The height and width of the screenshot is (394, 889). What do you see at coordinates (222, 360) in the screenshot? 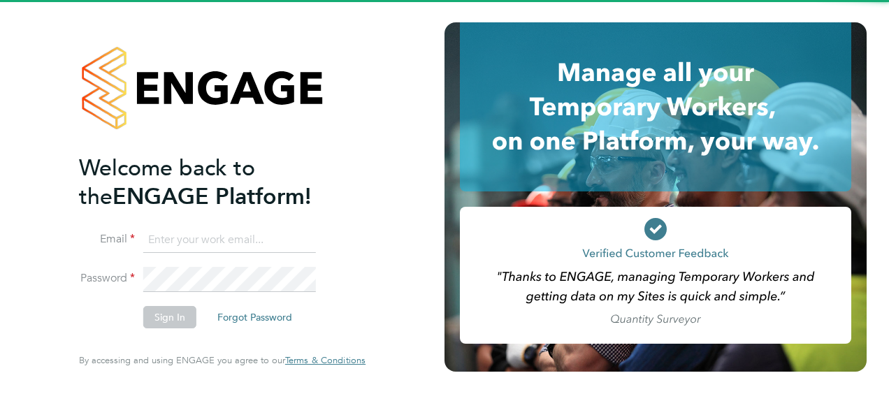
I see `span: By accessing and using ENGAGE you agree to our` at bounding box center [222, 360].